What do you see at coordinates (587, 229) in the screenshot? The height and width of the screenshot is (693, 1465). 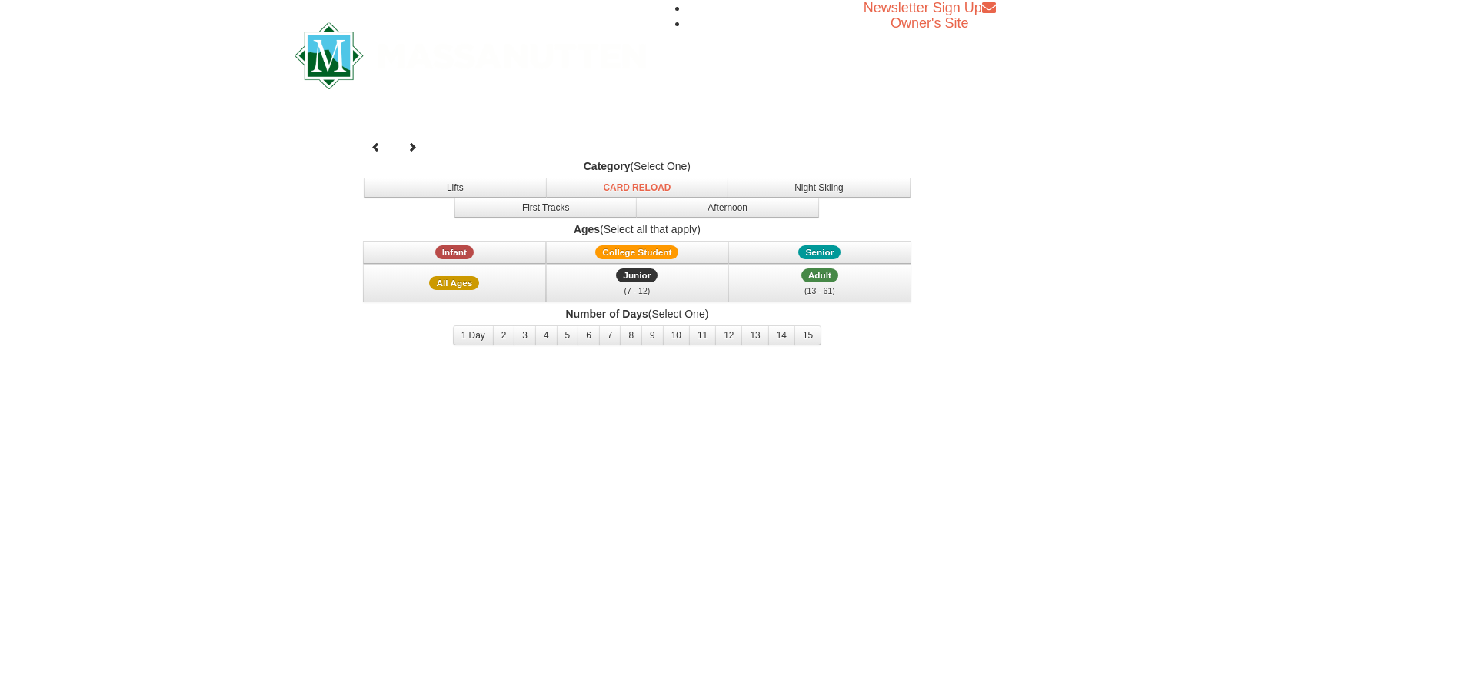 I see `strong: Ages` at bounding box center [587, 229].